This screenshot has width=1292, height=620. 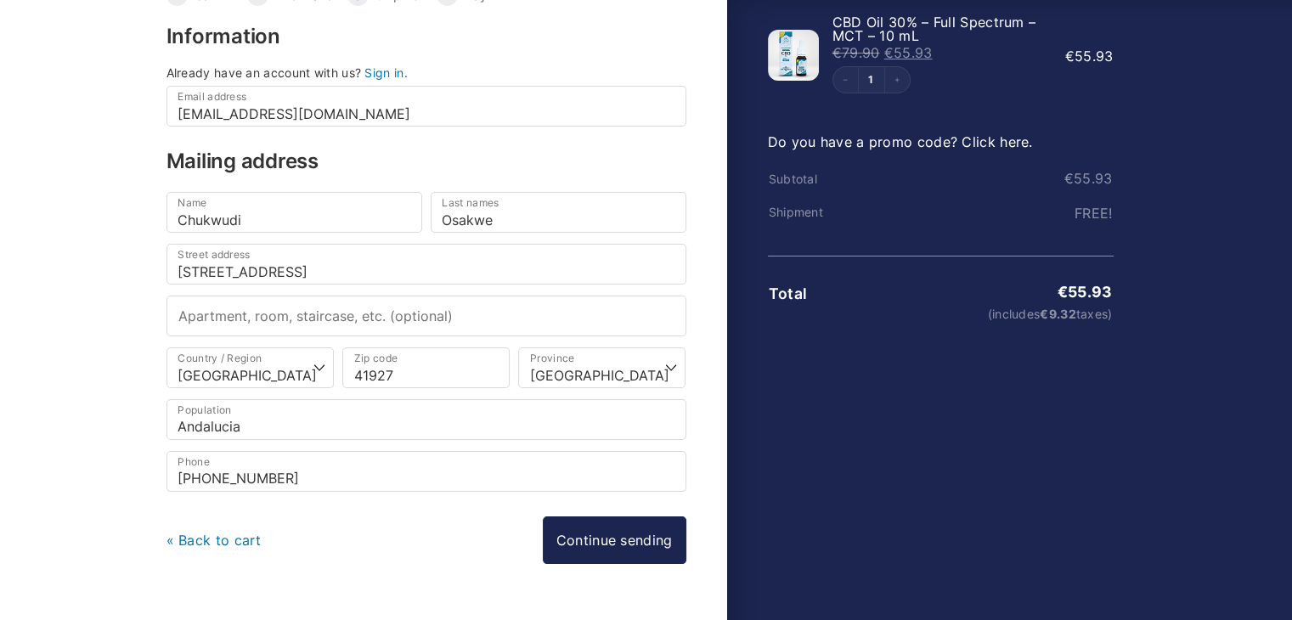 What do you see at coordinates (788, 293) in the screenshot?
I see `font: Total` at bounding box center [788, 293].